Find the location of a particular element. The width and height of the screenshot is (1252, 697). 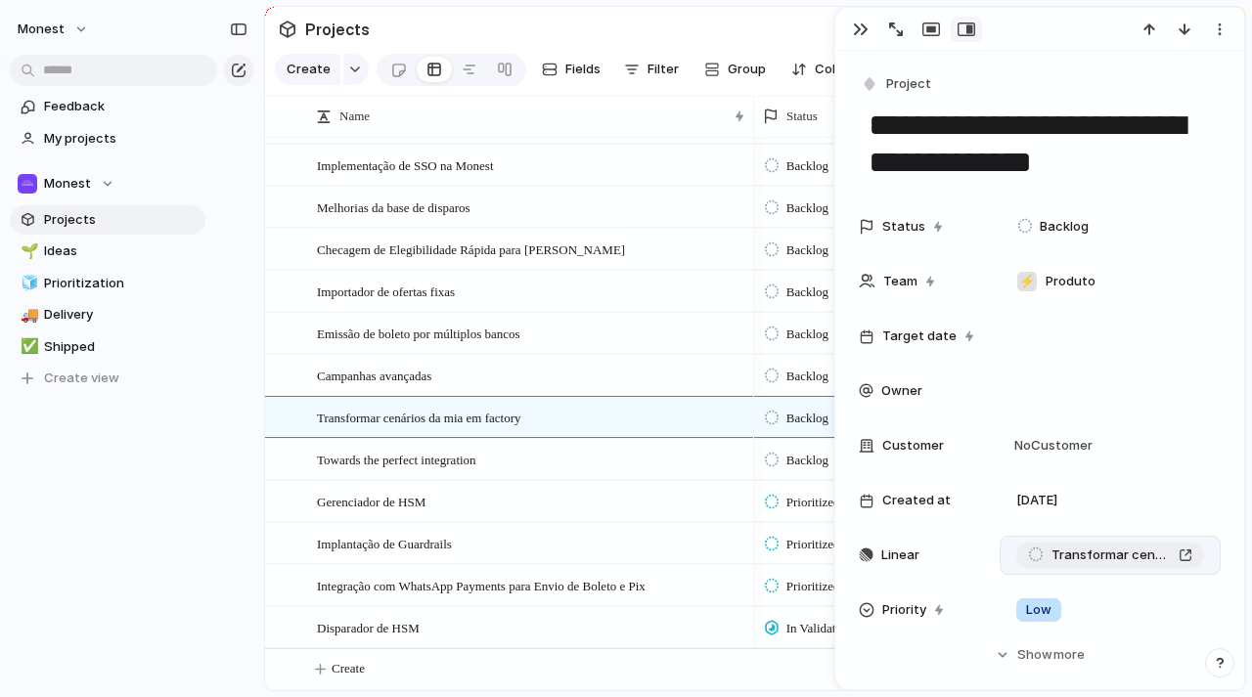

span: Gerenciador de HSM is located at coordinates (371, 501).